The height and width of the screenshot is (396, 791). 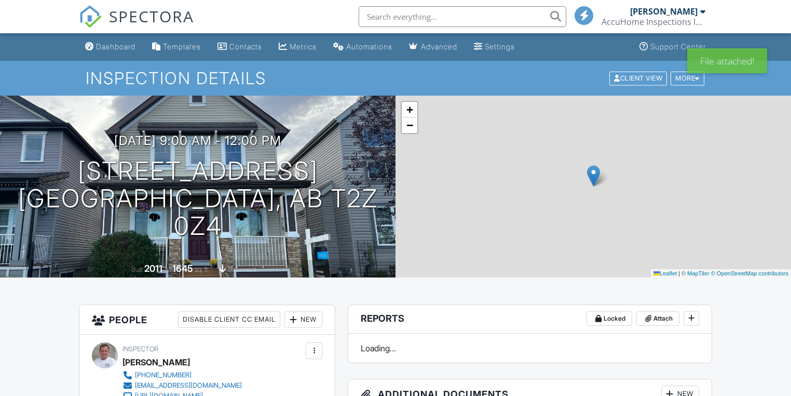 I want to click on a: © OpenStreetMap contributors, so click(x=750, y=273).